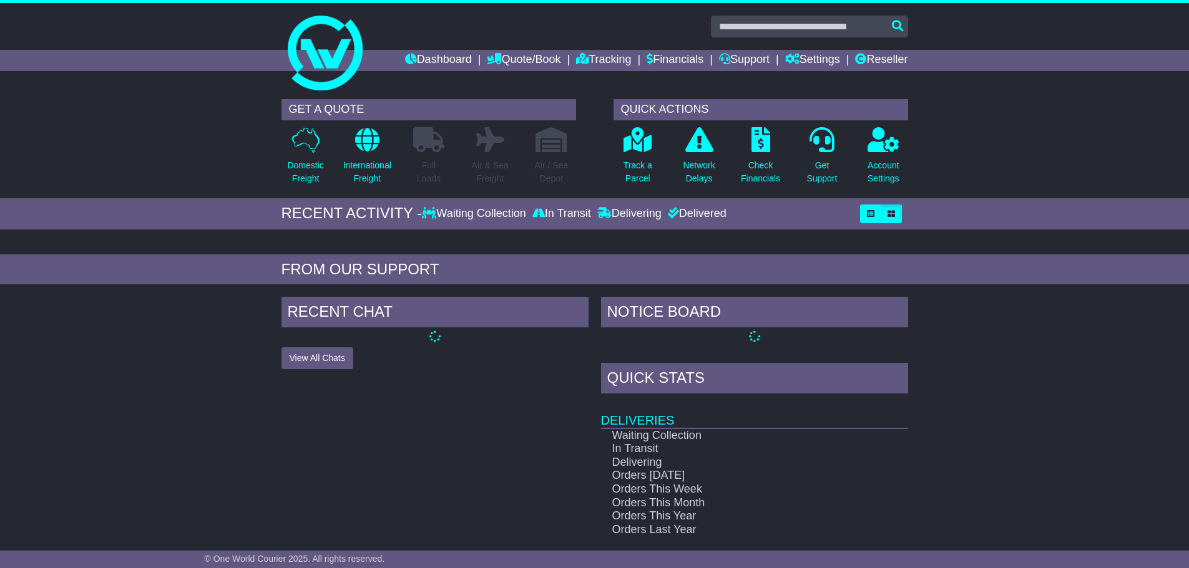  I want to click on span: © One World Courier 2025. All rights reserved., so click(295, 559).